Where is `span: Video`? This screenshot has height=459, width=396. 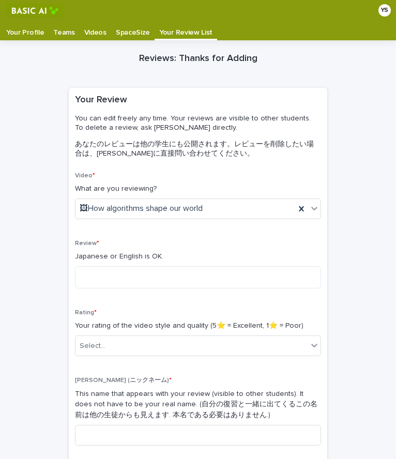 span: Video is located at coordinates (85, 176).